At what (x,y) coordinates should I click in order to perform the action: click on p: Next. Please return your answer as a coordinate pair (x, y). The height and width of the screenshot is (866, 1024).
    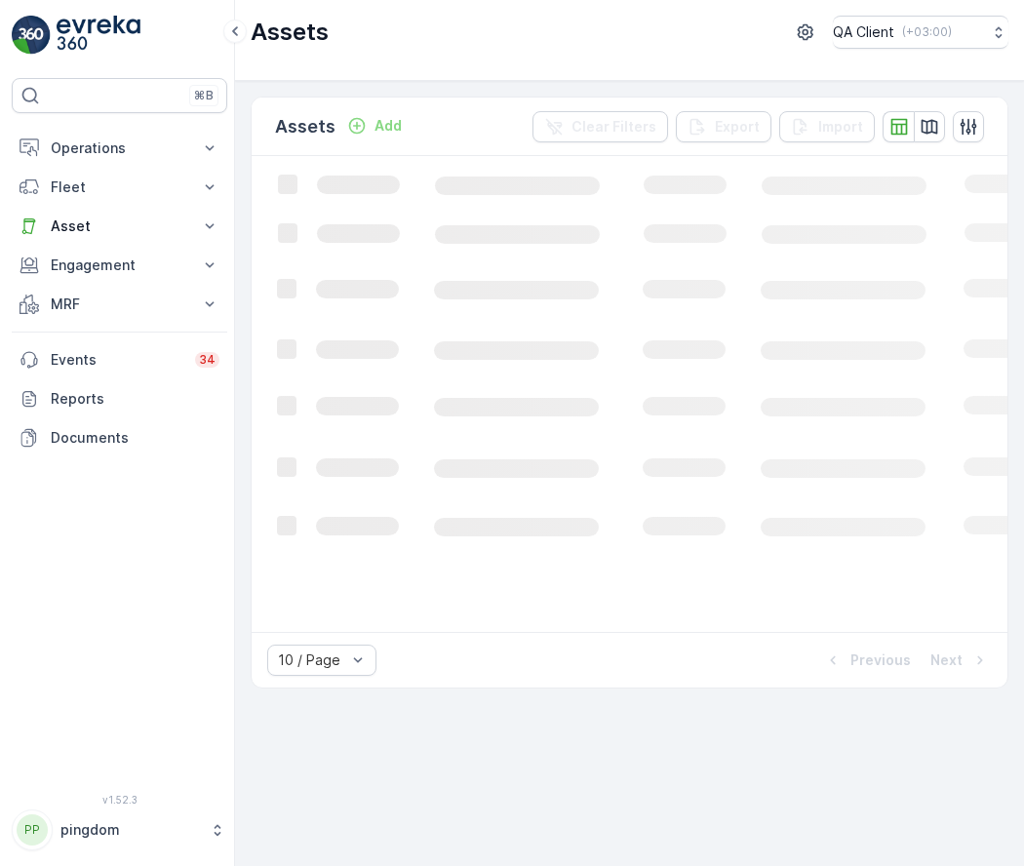
    Looking at the image, I should click on (946, 660).